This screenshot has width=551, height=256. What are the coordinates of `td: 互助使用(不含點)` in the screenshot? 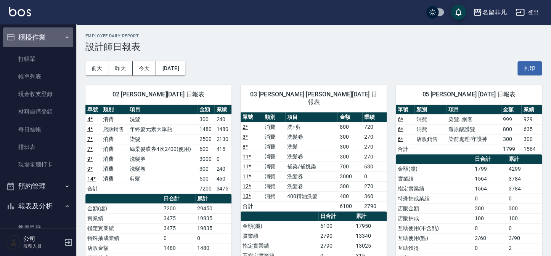 It's located at (435, 229).